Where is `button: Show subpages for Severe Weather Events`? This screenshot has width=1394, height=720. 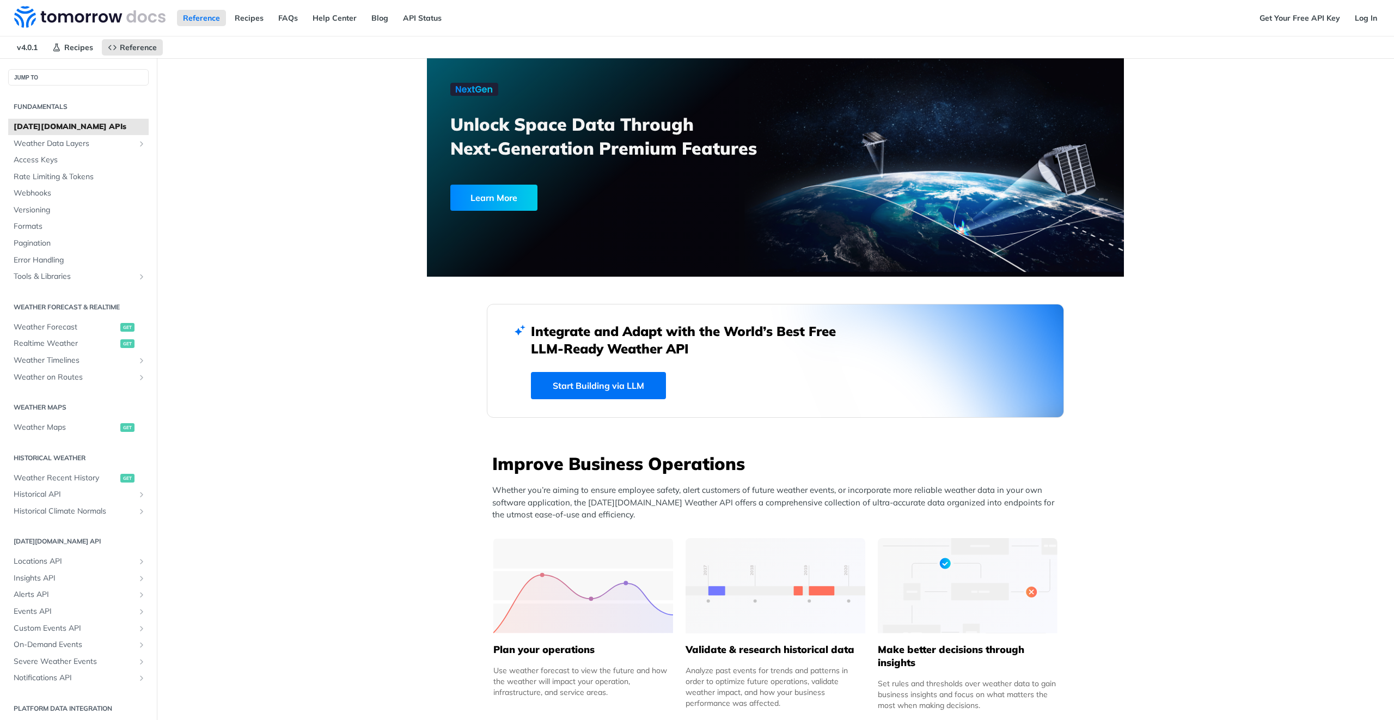 button: Show subpages for Severe Weather Events is located at coordinates (142, 662).